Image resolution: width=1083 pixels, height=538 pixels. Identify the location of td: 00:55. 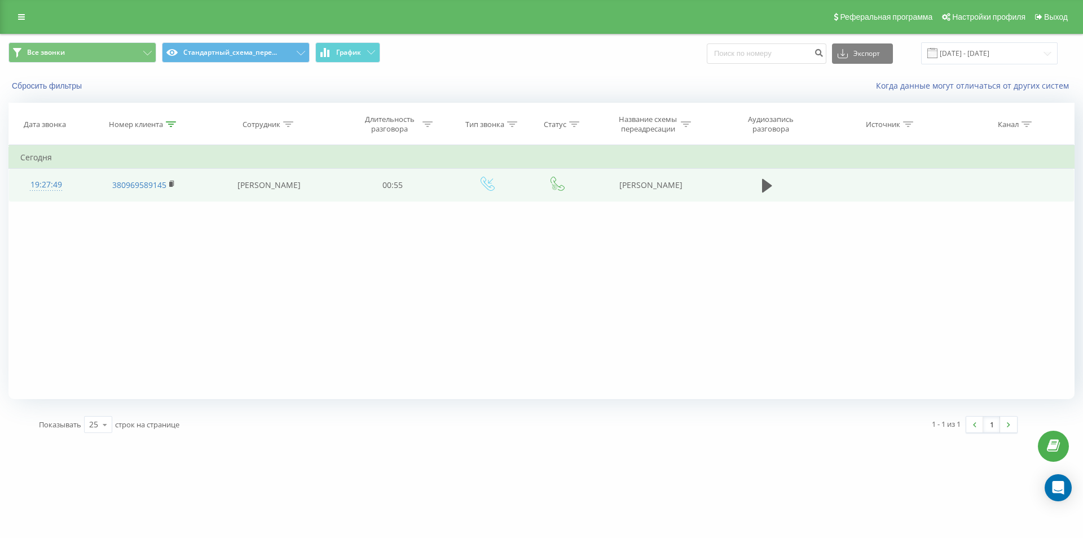
(393, 185).